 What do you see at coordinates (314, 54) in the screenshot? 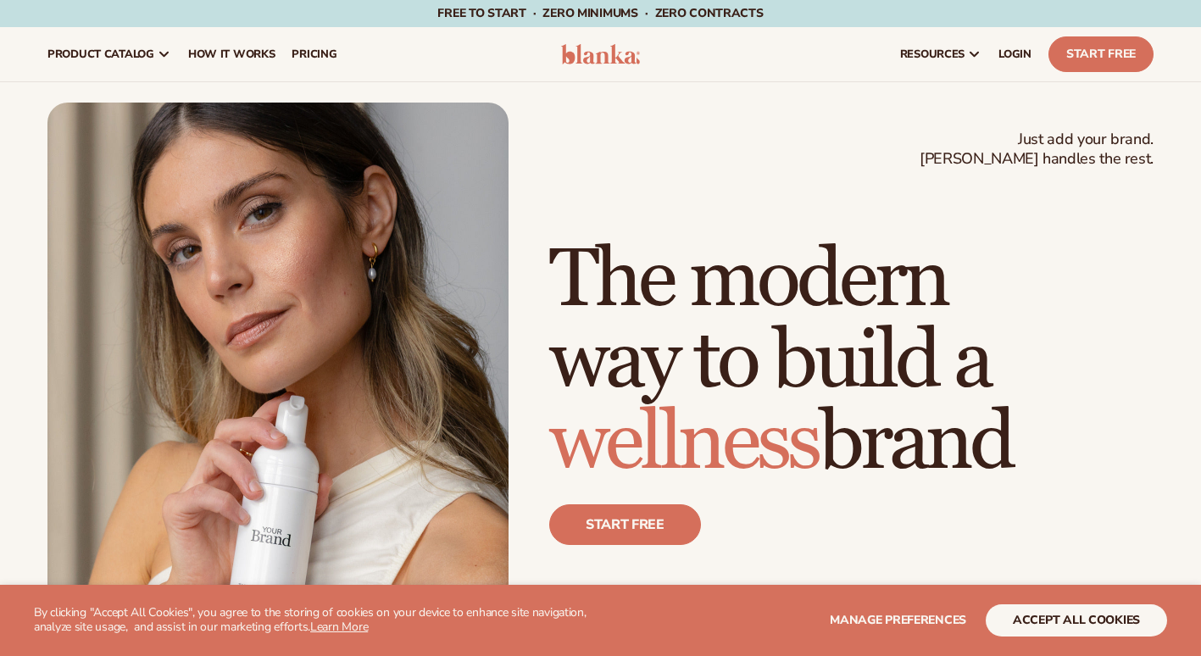
I see `a: pricing` at bounding box center [314, 54].